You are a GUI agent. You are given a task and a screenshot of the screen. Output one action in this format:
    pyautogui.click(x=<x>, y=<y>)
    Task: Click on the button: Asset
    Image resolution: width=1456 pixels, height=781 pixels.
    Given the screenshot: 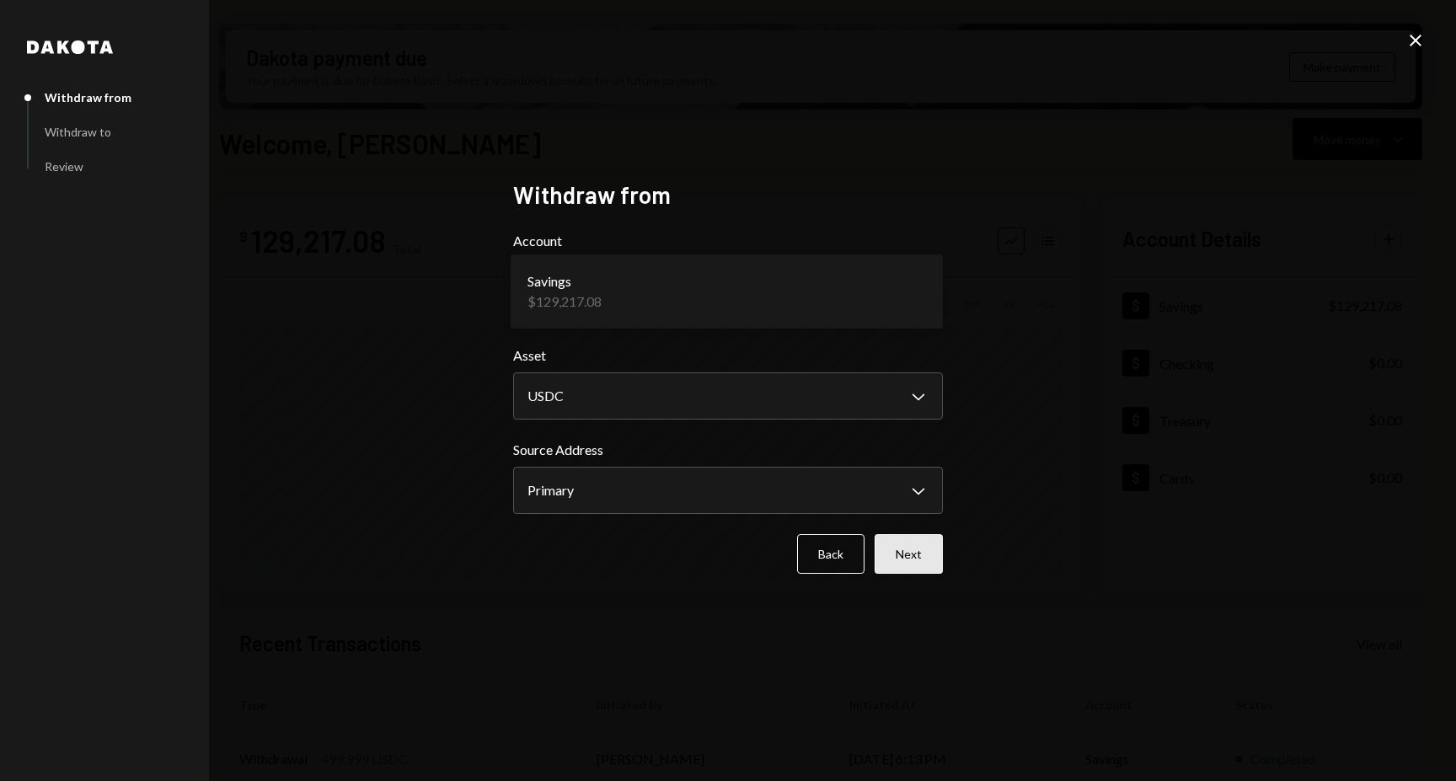 What is the action you would take?
    pyautogui.click(x=728, y=396)
    